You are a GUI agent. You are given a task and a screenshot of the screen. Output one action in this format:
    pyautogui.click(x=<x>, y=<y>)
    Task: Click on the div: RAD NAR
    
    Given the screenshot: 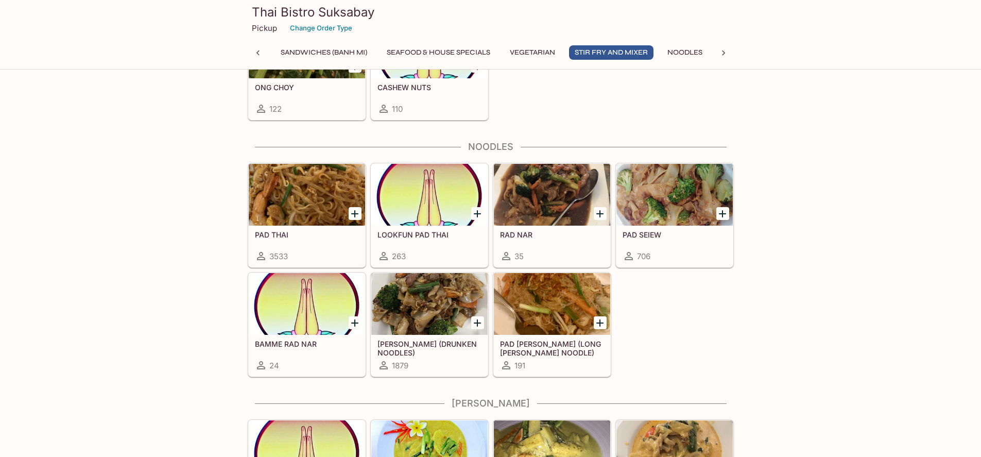 What is the action you would take?
    pyautogui.click(x=552, y=195)
    